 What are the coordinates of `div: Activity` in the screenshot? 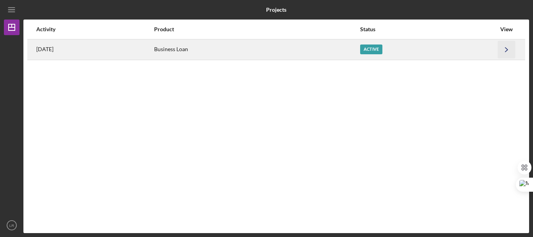 It's located at (95, 29).